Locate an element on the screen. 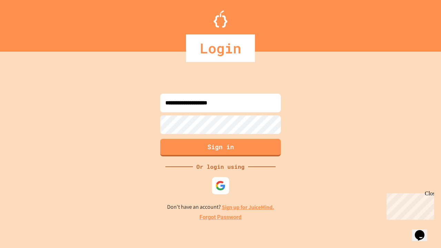  div: Login is located at coordinates (221, 48).